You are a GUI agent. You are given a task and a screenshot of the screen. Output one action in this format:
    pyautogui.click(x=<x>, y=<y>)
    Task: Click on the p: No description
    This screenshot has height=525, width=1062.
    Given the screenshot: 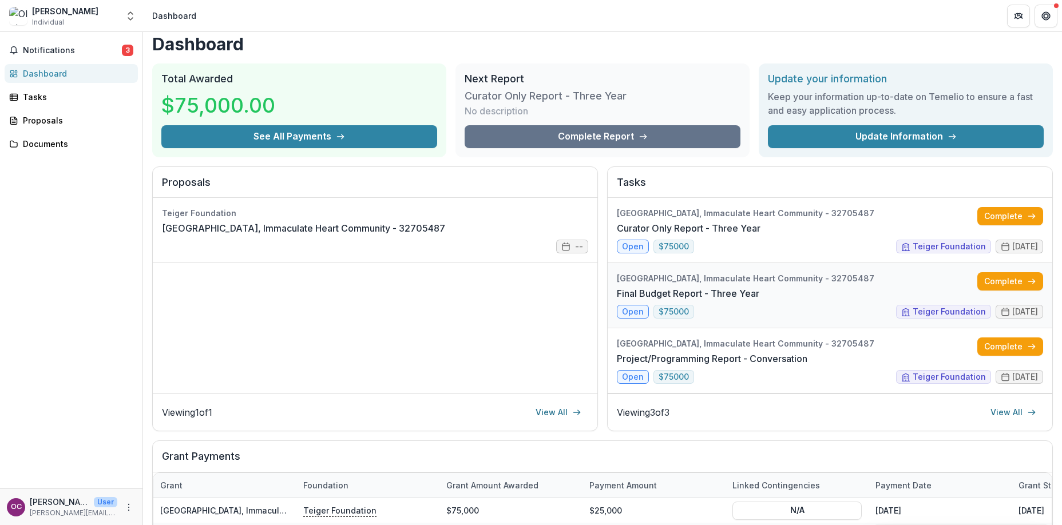 What is the action you would take?
    pyautogui.click(x=496, y=111)
    